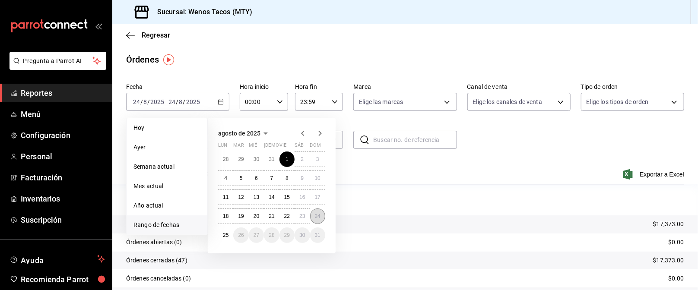 The width and height of the screenshot is (698, 290). I want to click on abbr: jueves, so click(289, 147).